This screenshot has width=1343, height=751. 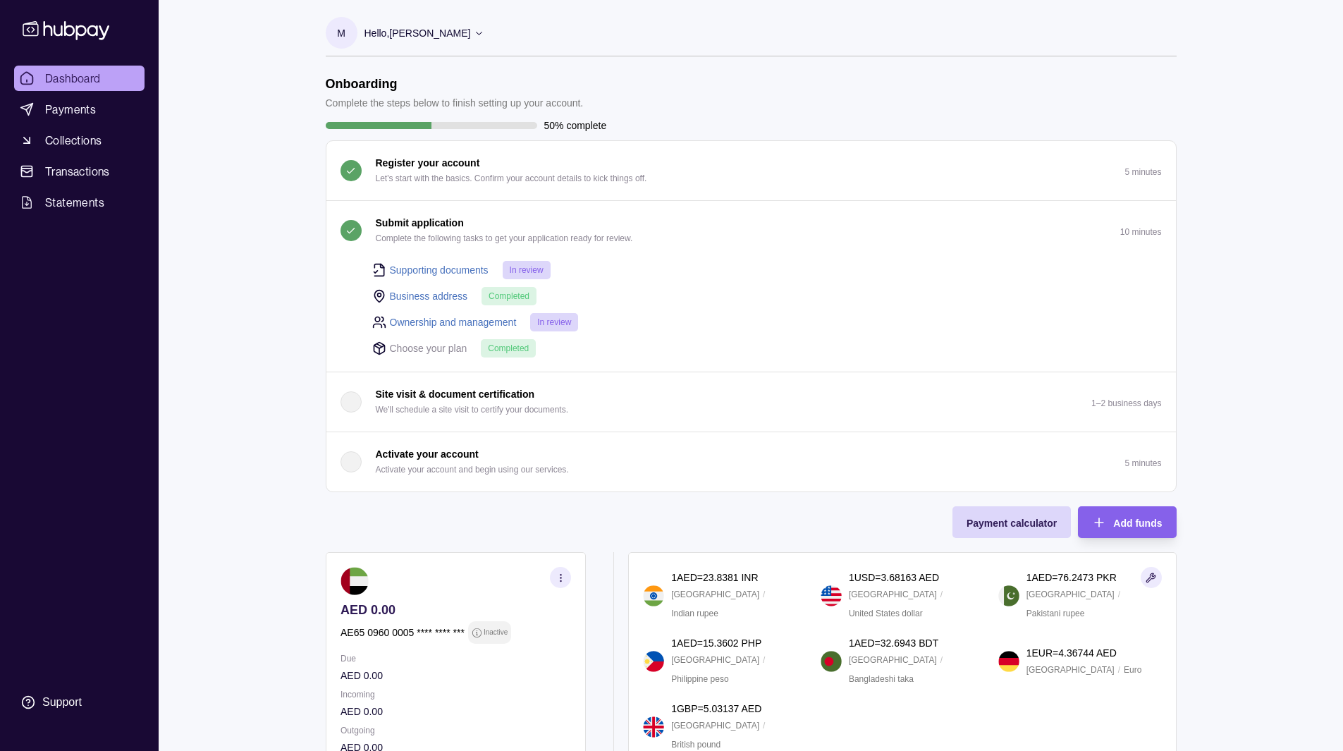 I want to click on span: Collections, so click(x=73, y=140).